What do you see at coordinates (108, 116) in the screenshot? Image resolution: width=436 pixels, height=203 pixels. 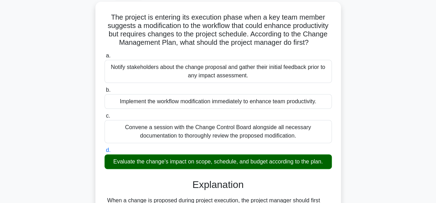 I see `span: c.` at bounding box center [108, 116].